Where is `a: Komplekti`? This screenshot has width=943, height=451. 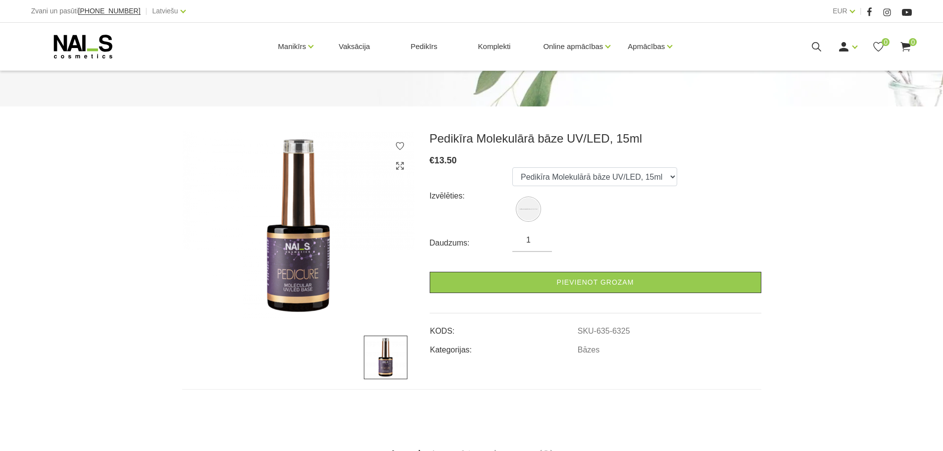 a: Komplekti is located at coordinates (494, 47).